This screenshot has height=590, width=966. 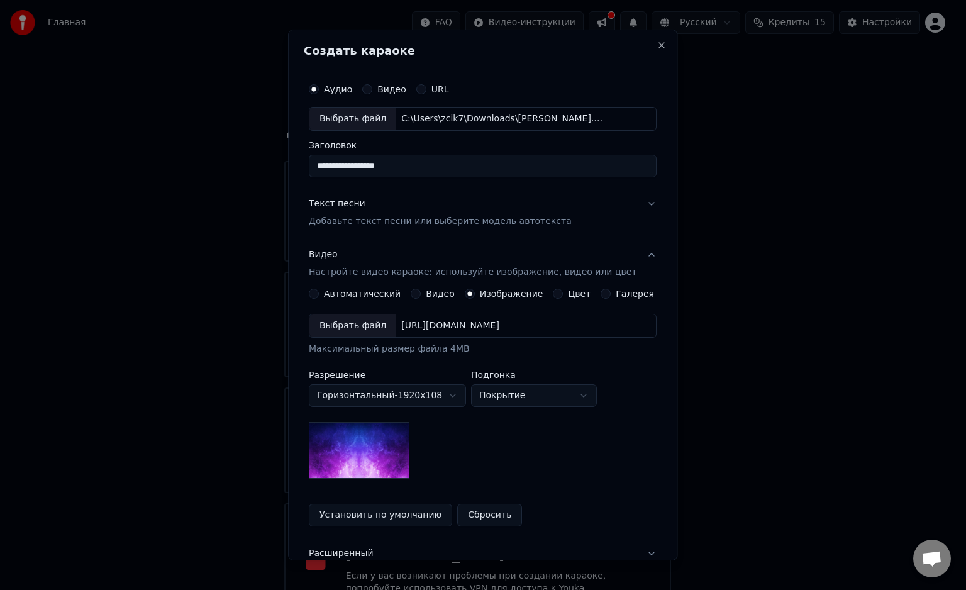 What do you see at coordinates (338, 89) in the screenshot?
I see `label: Аудио` at bounding box center [338, 89].